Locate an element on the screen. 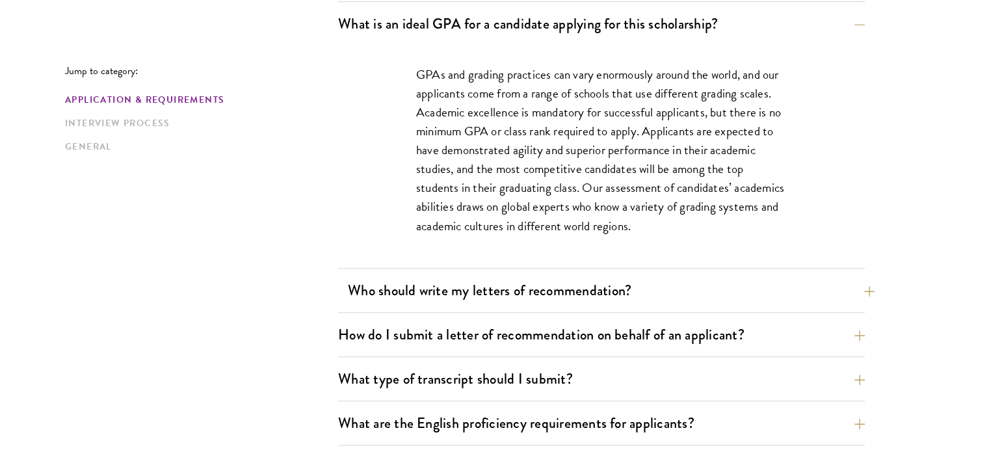 The height and width of the screenshot is (452, 989). a: Interview Process is located at coordinates (198, 123).